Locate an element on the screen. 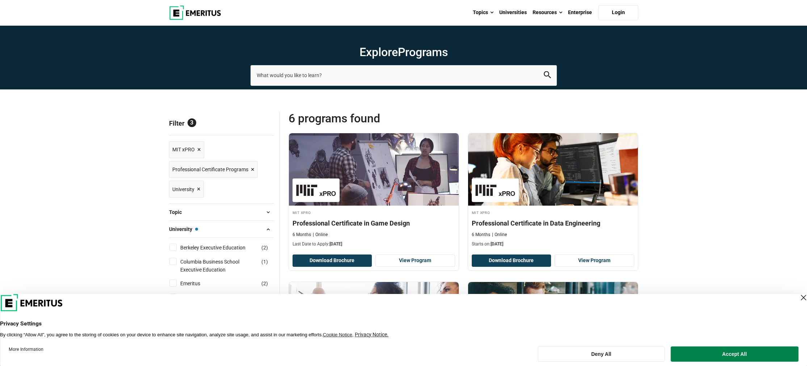 The height and width of the screenshot is (366, 807). a: Columbia Business School Executive Education is located at coordinates (226, 266).